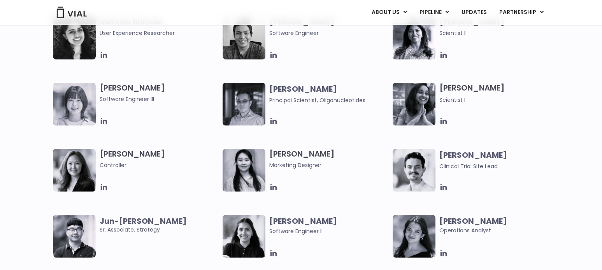  I want to click on a: PIPELINEMenu Toggle, so click(434, 12).